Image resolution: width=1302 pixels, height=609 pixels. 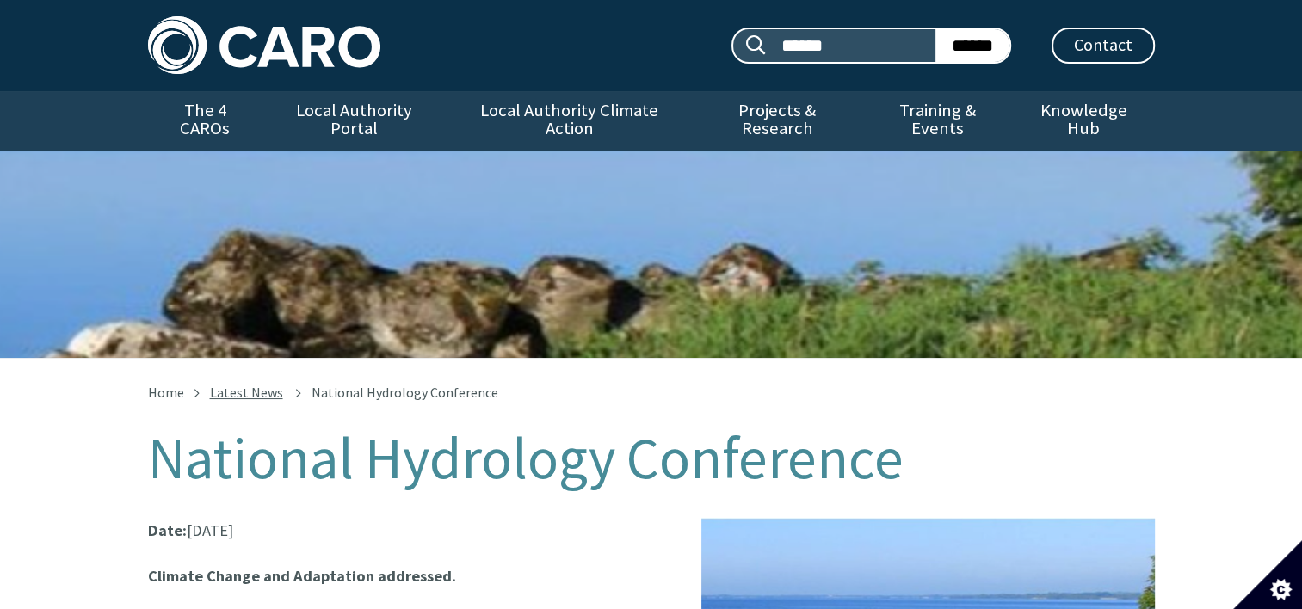 What do you see at coordinates (1103, 46) in the screenshot?
I see `a: Contact` at bounding box center [1103, 46].